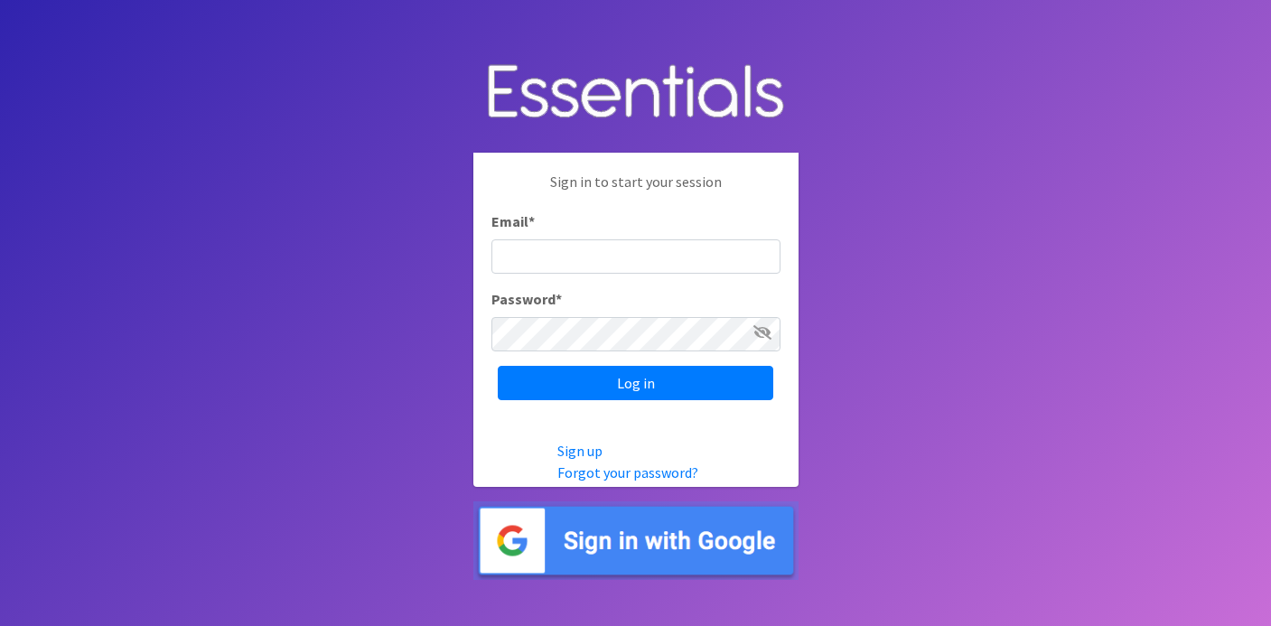  I want to click on p: Sign in to start your session, so click(636, 191).